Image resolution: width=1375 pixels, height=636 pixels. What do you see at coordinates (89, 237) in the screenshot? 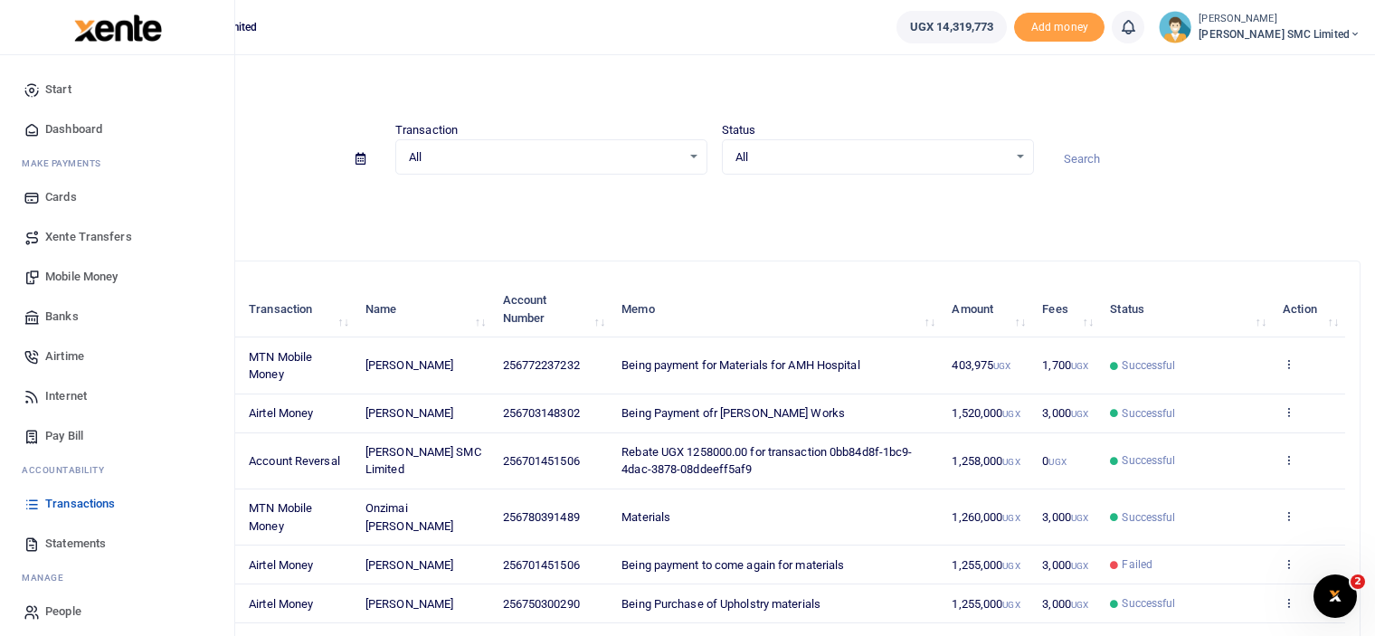
I see `span: Xente Transfers` at bounding box center [89, 237].